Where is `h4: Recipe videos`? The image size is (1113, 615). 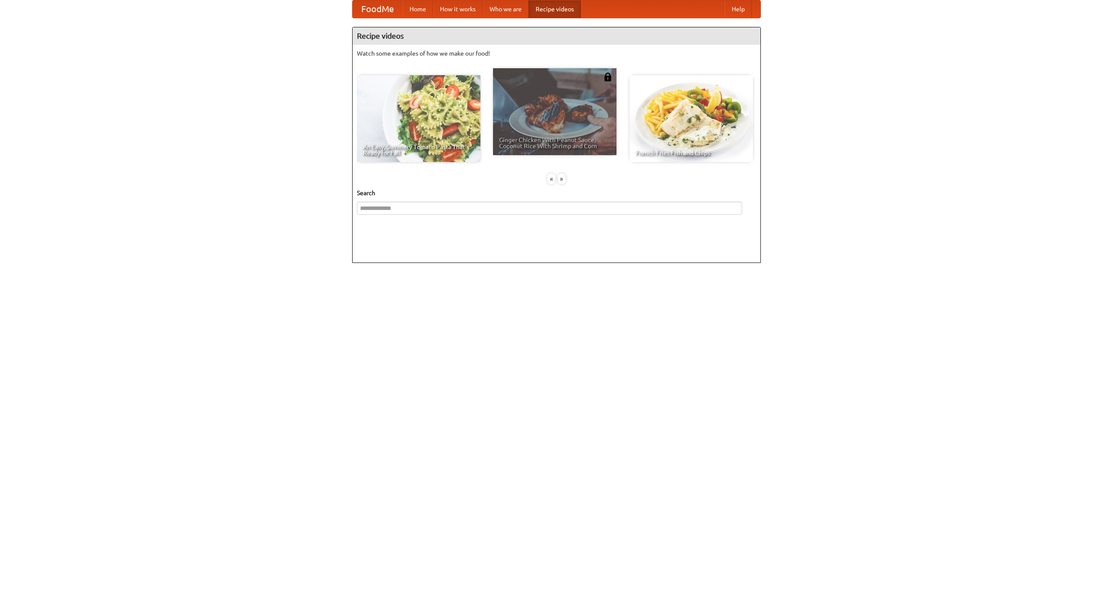
h4: Recipe videos is located at coordinates (556, 36).